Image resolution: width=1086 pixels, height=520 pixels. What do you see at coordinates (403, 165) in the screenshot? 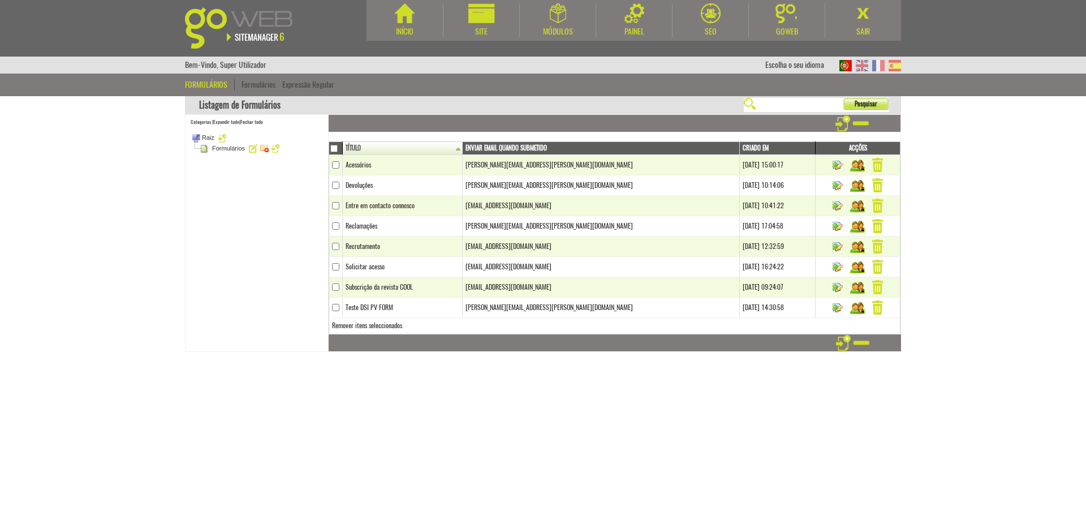
I see `td: Acessórios` at bounding box center [403, 165].